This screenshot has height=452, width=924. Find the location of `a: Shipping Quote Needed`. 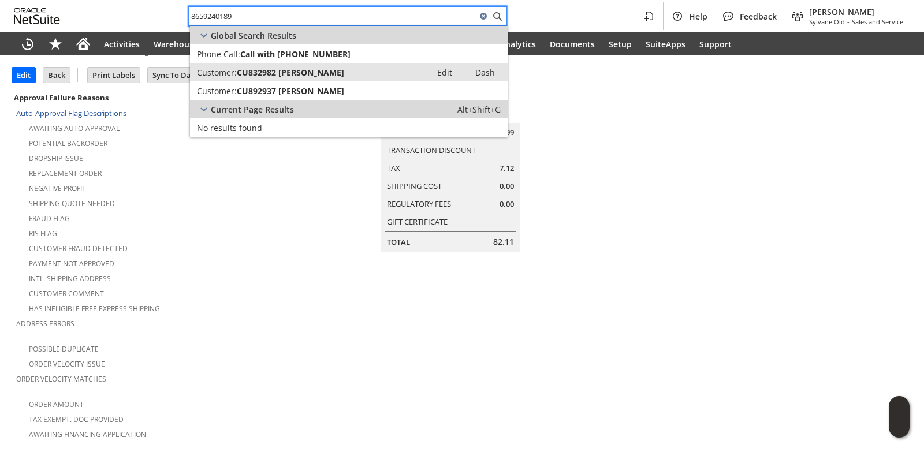

a: Shipping Quote Needed is located at coordinates (72, 203).